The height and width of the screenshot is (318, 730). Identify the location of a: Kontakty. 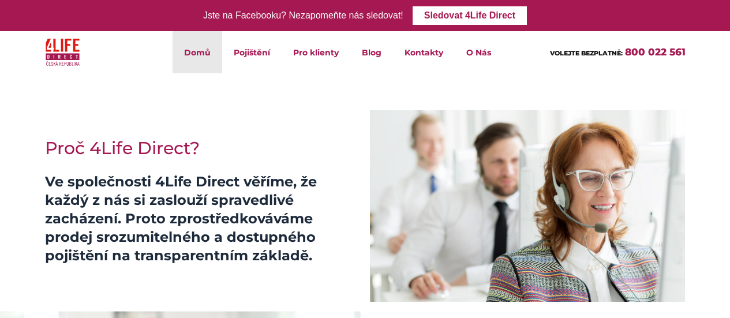
(423, 52).